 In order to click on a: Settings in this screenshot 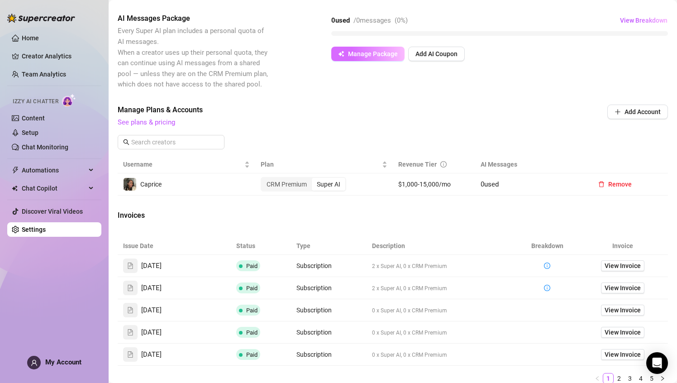, I will do `click(34, 230)`.